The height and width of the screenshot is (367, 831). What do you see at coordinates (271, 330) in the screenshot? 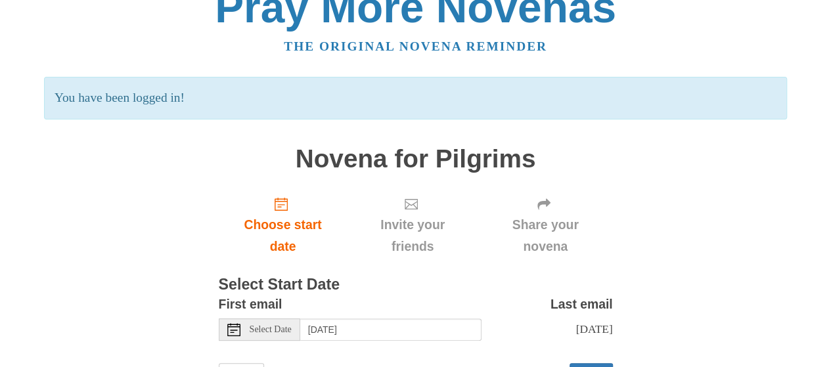
I see `span: Select Date` at bounding box center [271, 330].